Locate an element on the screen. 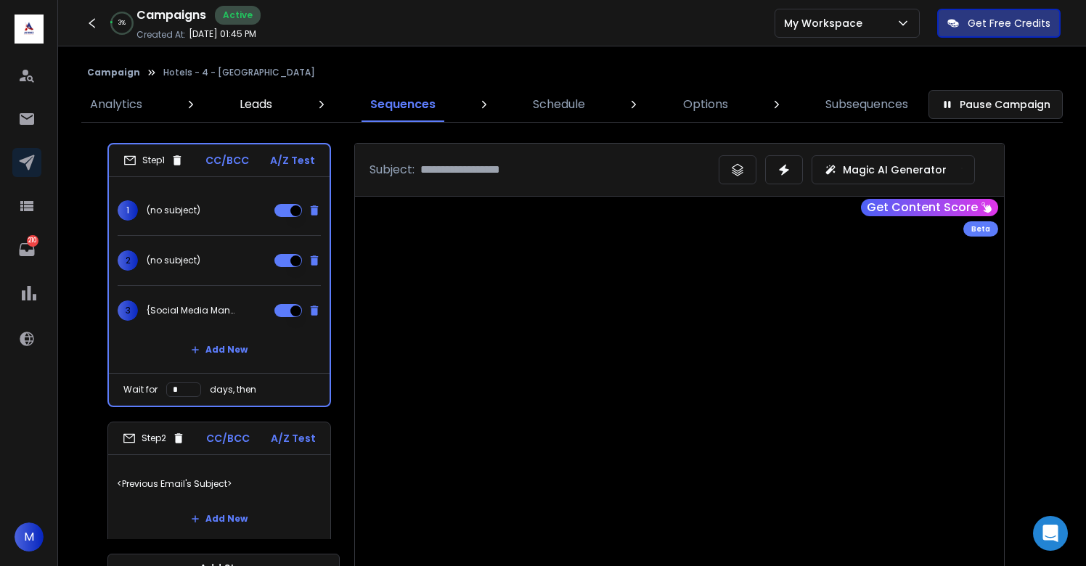 The image size is (1086, 566). p: Schedule is located at coordinates (559, 105).